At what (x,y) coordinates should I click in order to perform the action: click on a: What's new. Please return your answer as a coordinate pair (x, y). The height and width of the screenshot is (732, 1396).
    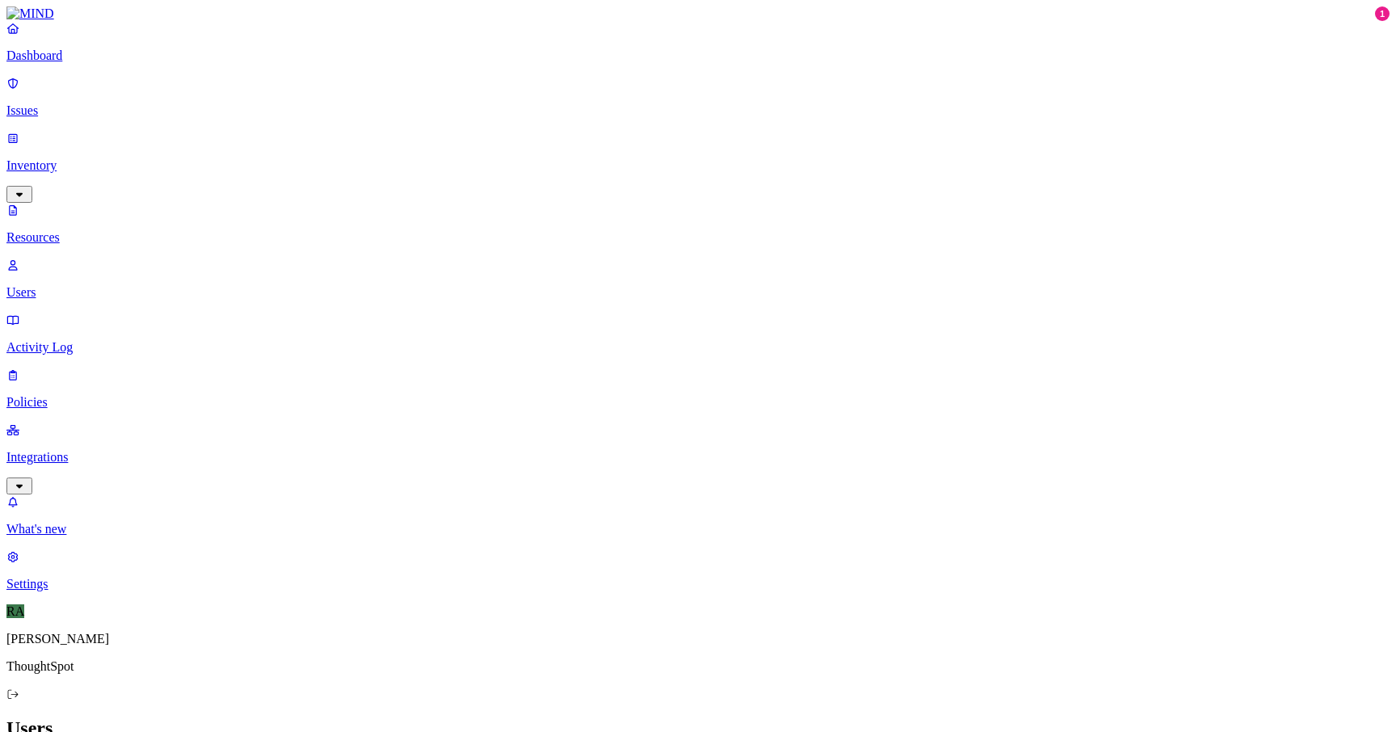
    Looking at the image, I should click on (698, 515).